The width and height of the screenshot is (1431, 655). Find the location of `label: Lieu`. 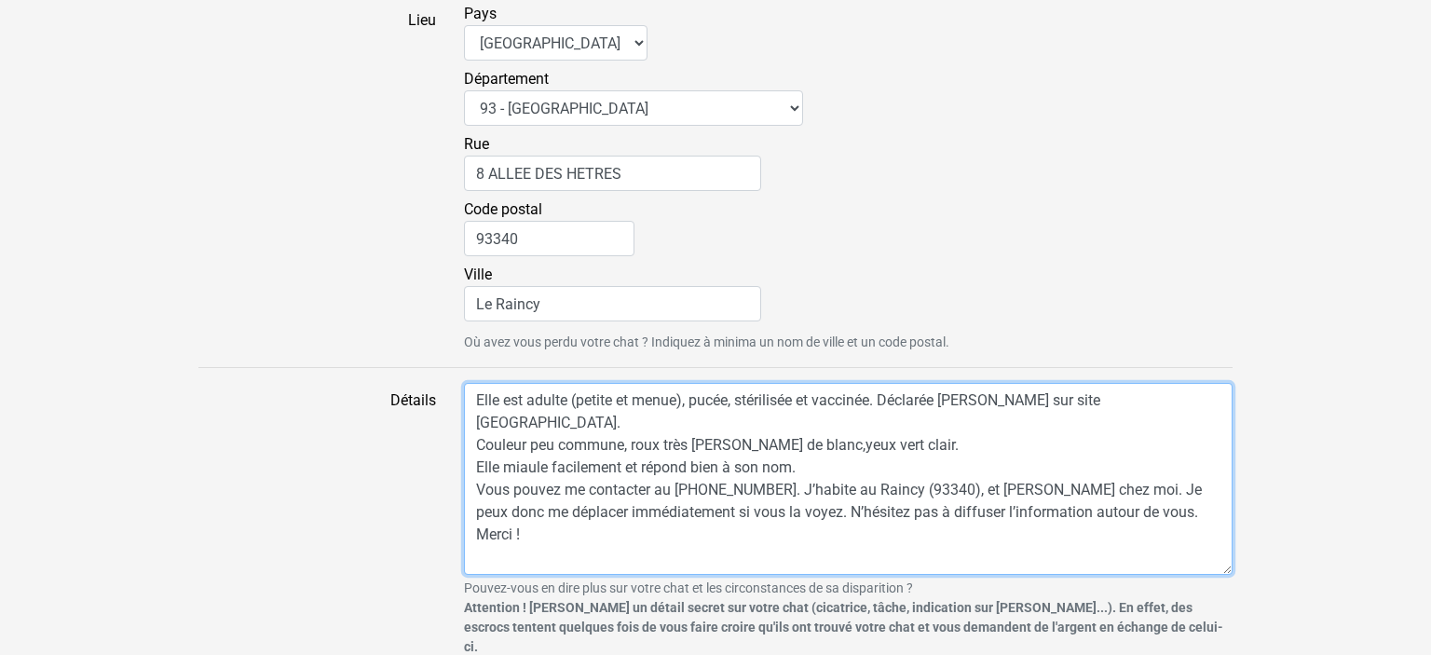

label: Lieu is located at coordinates (317, 177).